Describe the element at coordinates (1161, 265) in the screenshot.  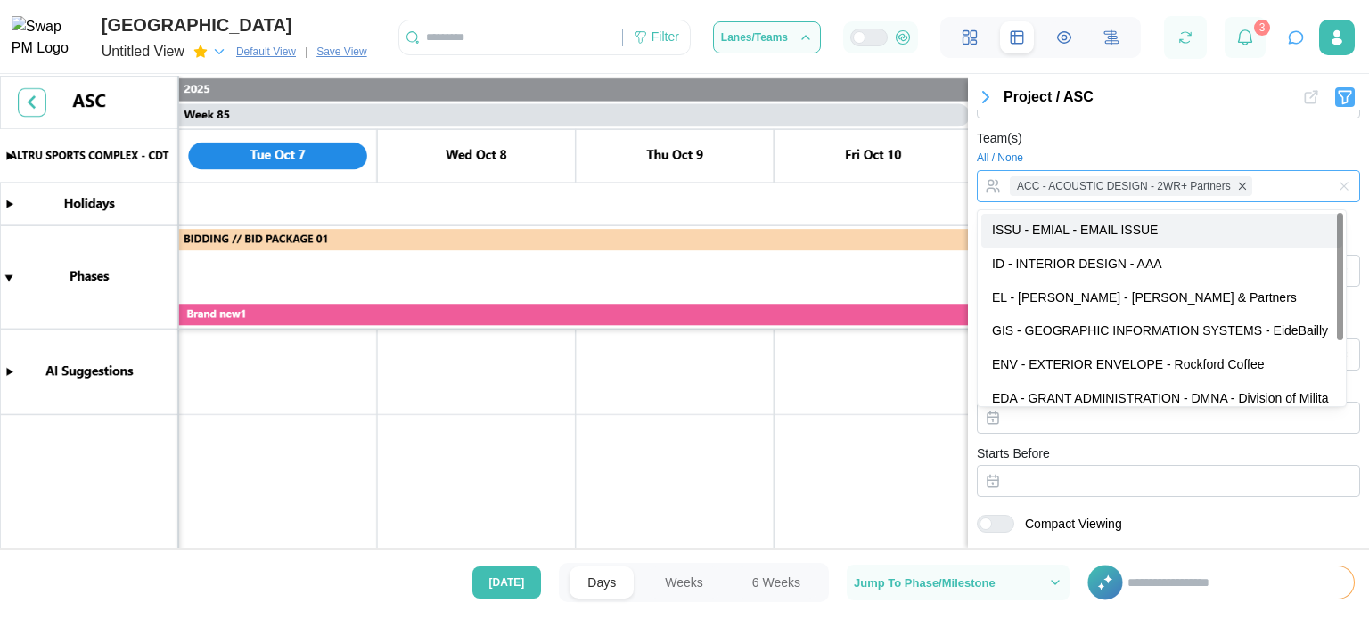
I see `div: ID - INTERIOR DESIGN - AAA` at that location.